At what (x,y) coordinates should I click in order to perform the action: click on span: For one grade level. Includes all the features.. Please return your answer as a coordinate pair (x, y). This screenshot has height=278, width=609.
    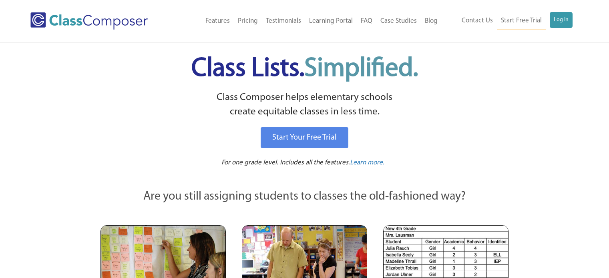
    Looking at the image, I should click on (285, 162).